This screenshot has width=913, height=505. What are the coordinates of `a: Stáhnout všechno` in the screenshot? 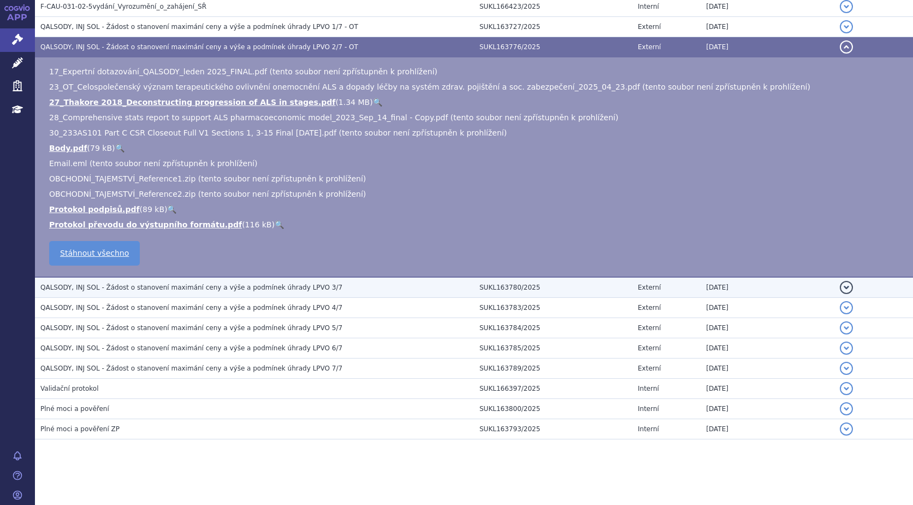 It's located at (94, 253).